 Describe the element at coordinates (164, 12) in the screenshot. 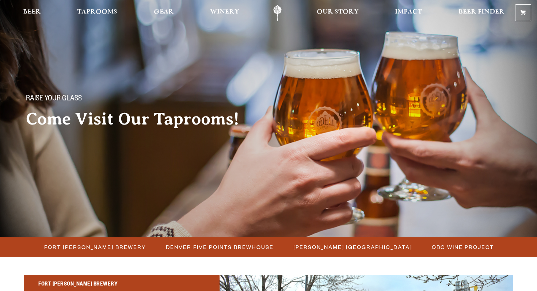

I see `span: Gear` at that location.